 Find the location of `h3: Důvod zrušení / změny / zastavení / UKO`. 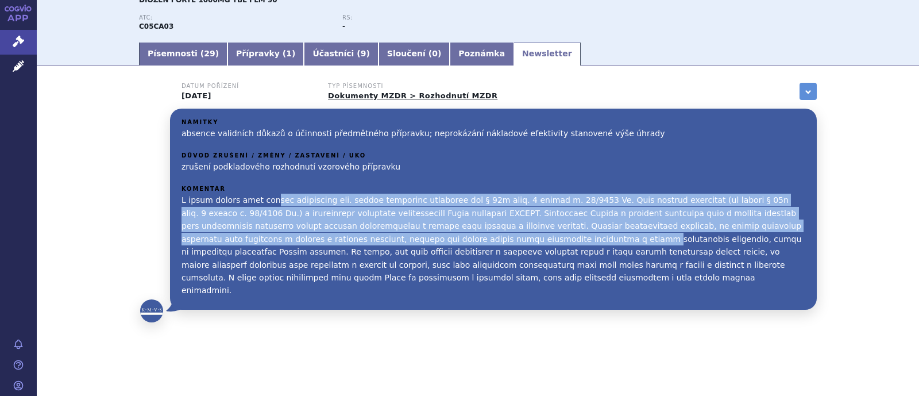

h3: Důvod zrušení / změny / zastavení / UKO is located at coordinates (493, 156).